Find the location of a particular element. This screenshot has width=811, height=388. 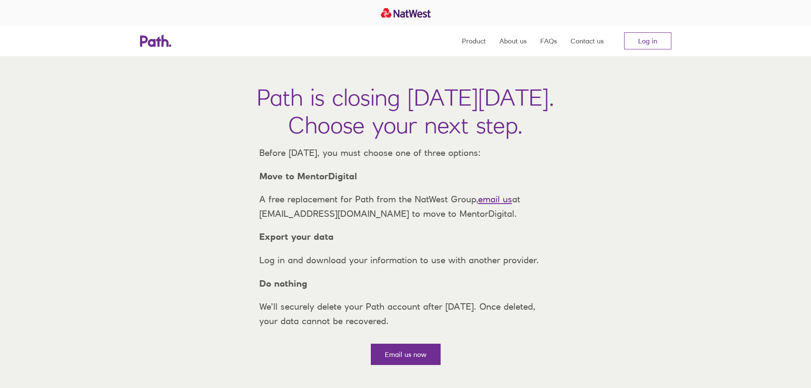

a: FAQs is located at coordinates (548, 41).